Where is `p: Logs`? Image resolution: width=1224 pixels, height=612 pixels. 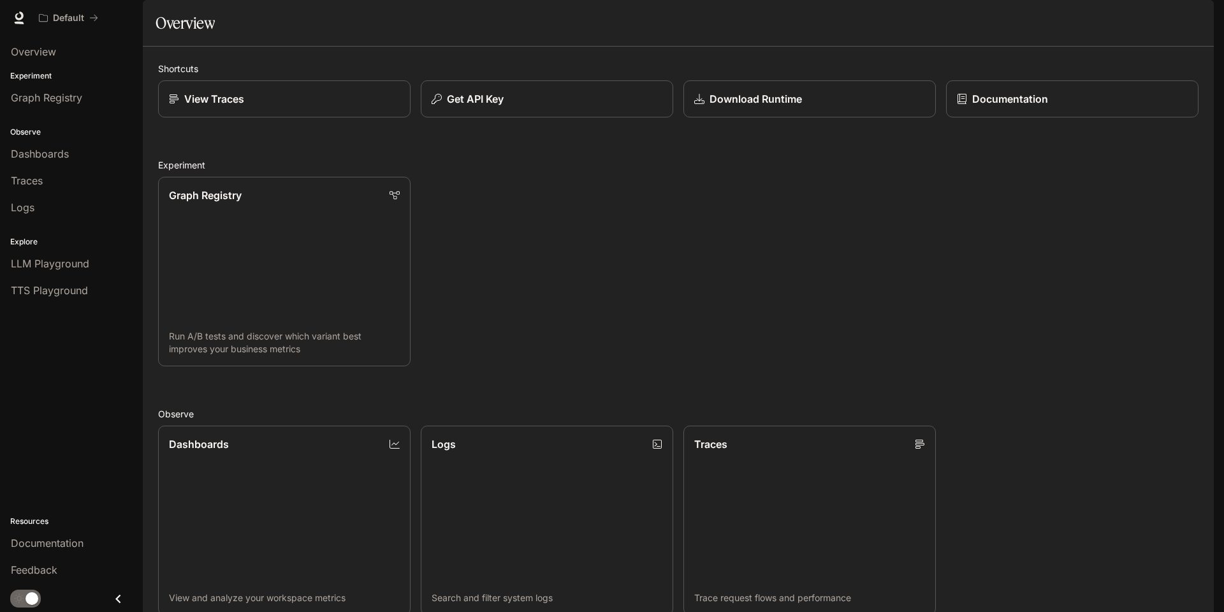 p: Logs is located at coordinates (444, 444).